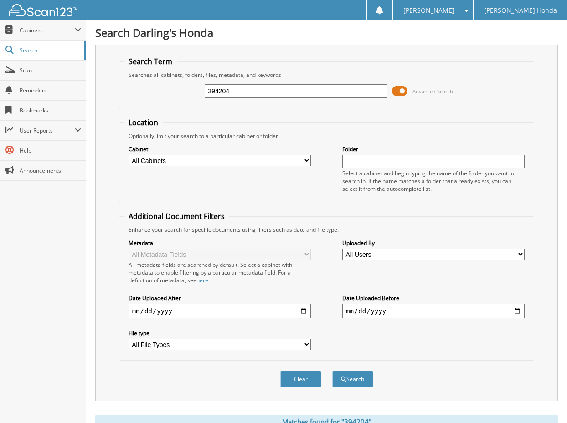  What do you see at coordinates (301, 379) in the screenshot?
I see `button: Clear` at bounding box center [301, 379].